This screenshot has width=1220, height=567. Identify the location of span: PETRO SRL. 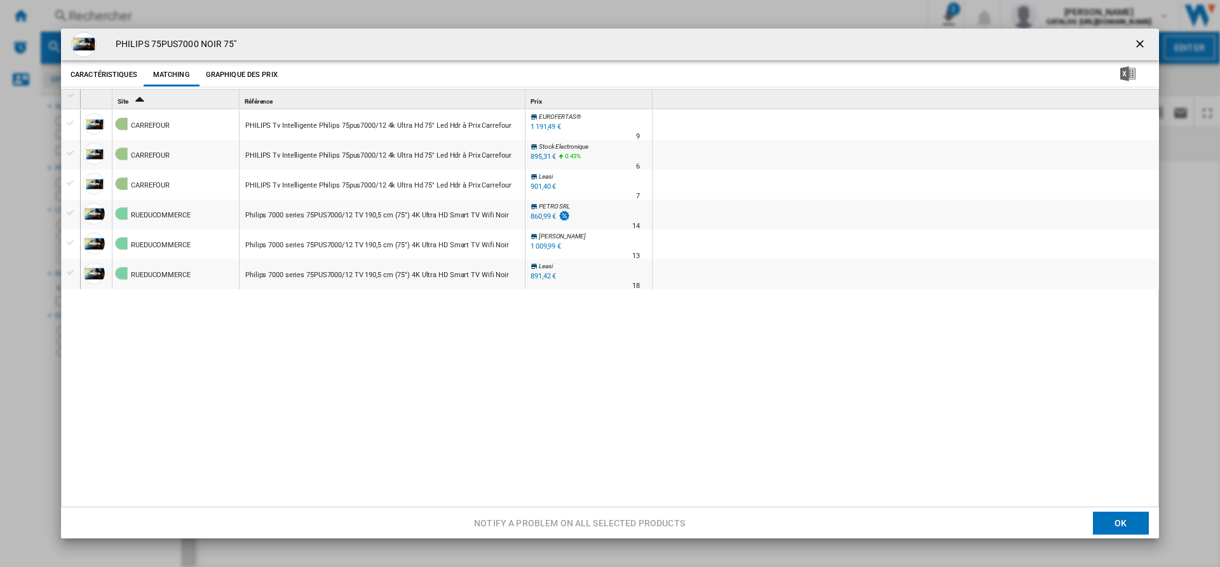
(554, 206).